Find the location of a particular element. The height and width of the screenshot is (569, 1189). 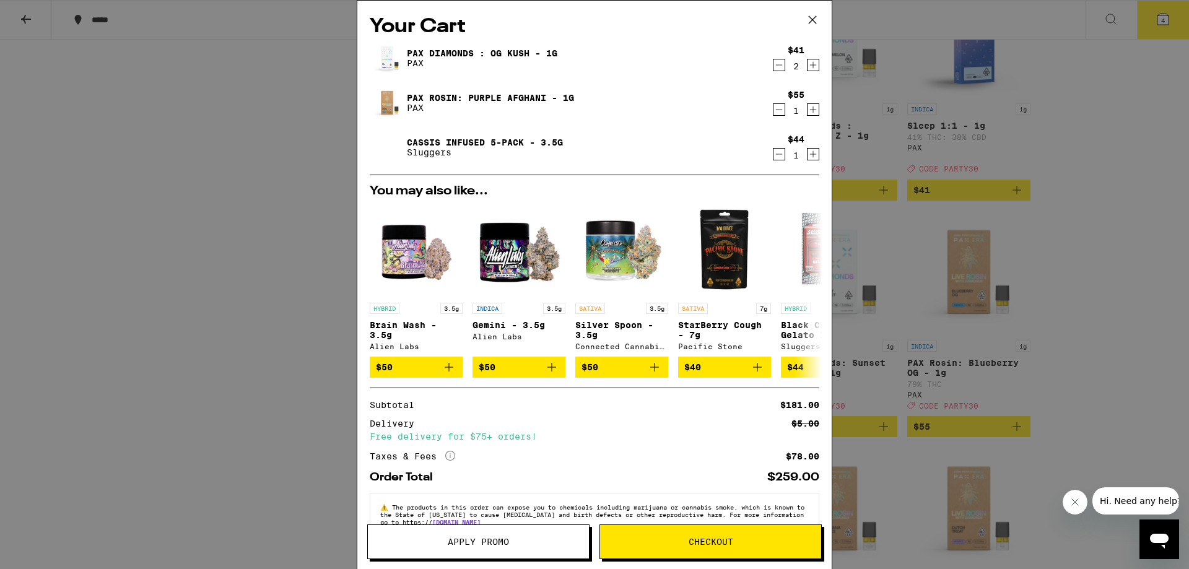

a: Open page for Brain Wash - 3.5g from Alien Labs is located at coordinates (416, 280).